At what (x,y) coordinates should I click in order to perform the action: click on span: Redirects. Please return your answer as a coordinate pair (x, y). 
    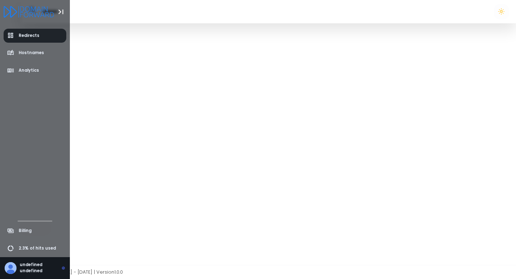
    Looking at the image, I should click on (29, 35).